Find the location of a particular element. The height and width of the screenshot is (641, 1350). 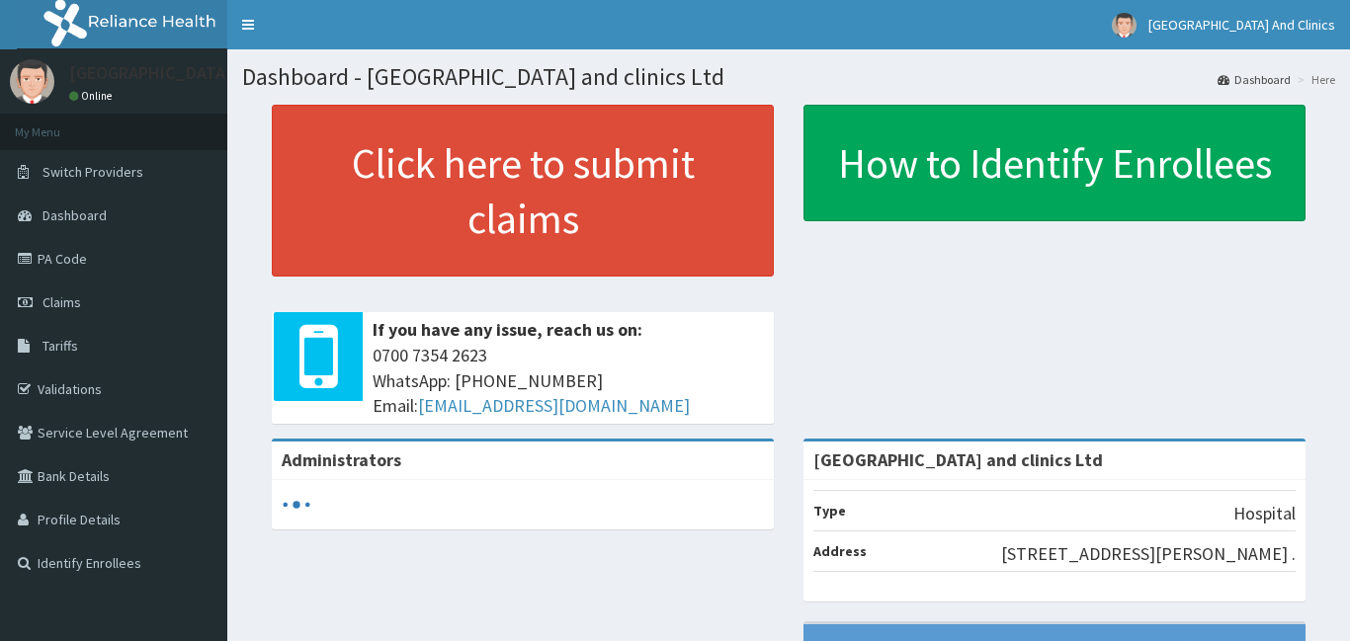

span: Tariffs is located at coordinates (60, 346).